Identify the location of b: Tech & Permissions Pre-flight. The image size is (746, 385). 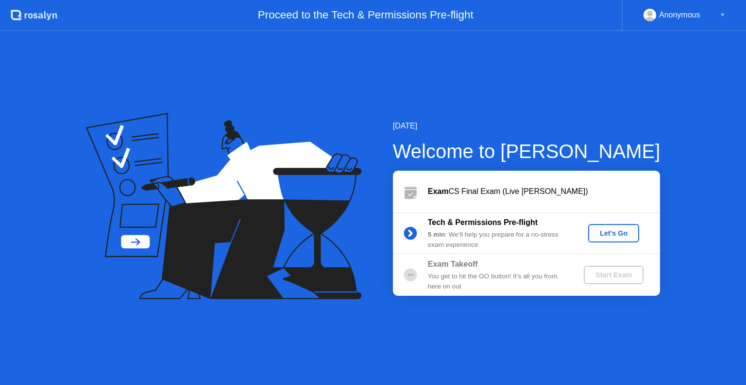
(482, 222).